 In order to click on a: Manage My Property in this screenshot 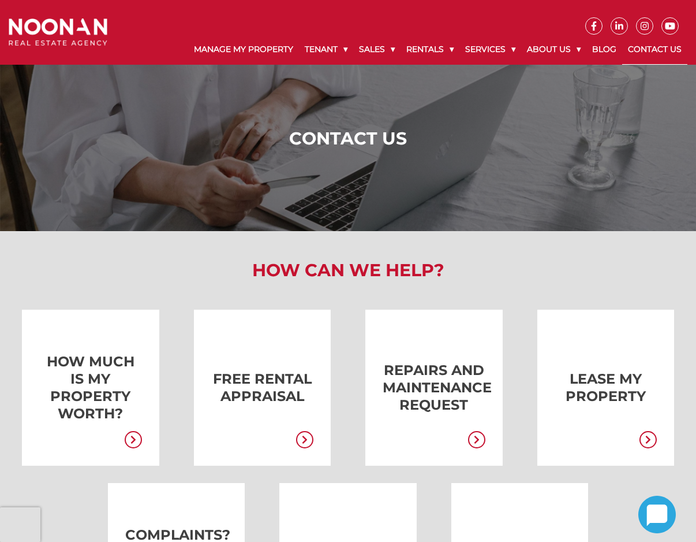, I will do `click(244, 49)`.